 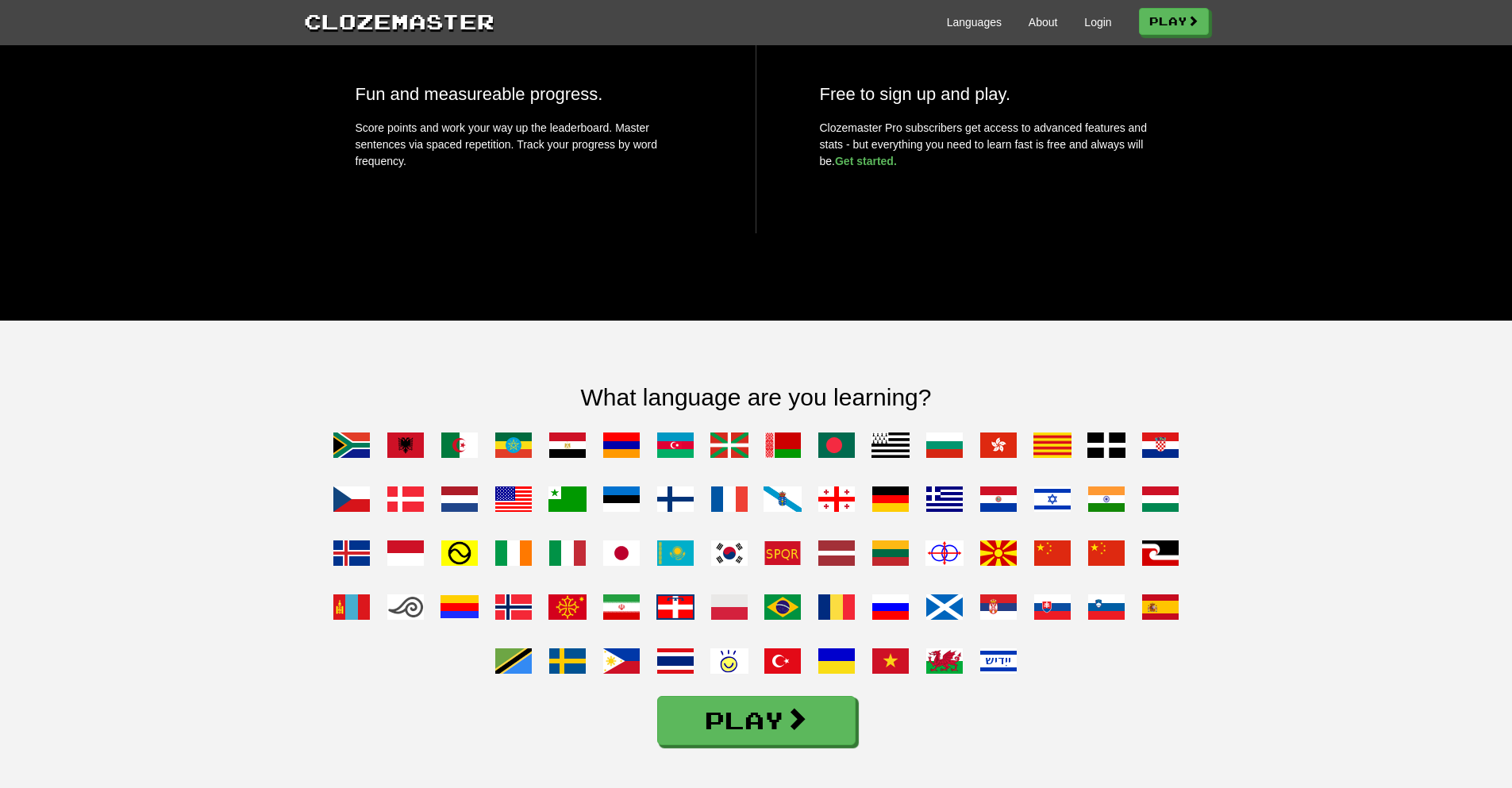 What do you see at coordinates (524, 144) in the screenshot?
I see `p: Score points and work your way up the leaderboard. Master sentences via spaced repetition. Track ...` at bounding box center [524, 144].